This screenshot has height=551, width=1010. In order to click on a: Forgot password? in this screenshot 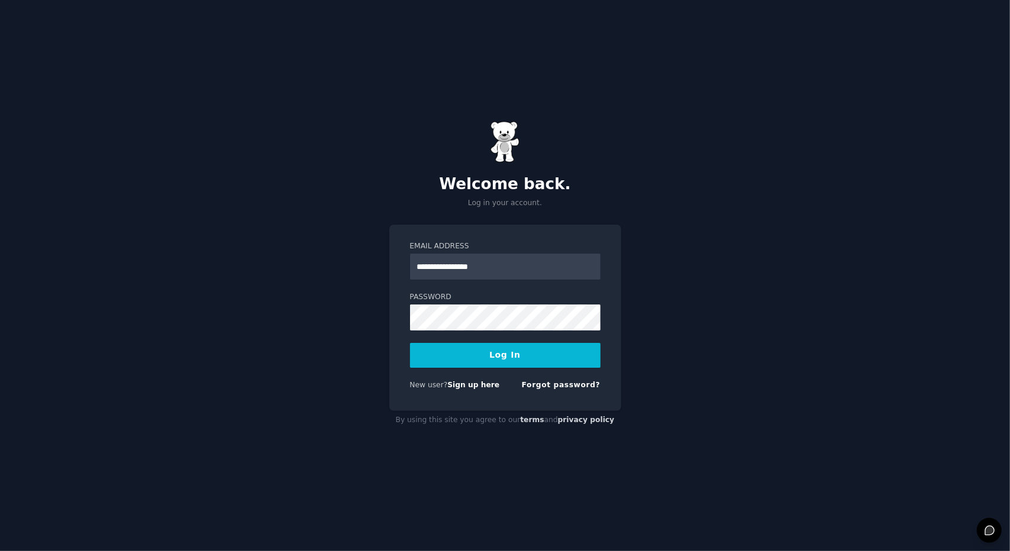, I will do `click(561, 385)`.